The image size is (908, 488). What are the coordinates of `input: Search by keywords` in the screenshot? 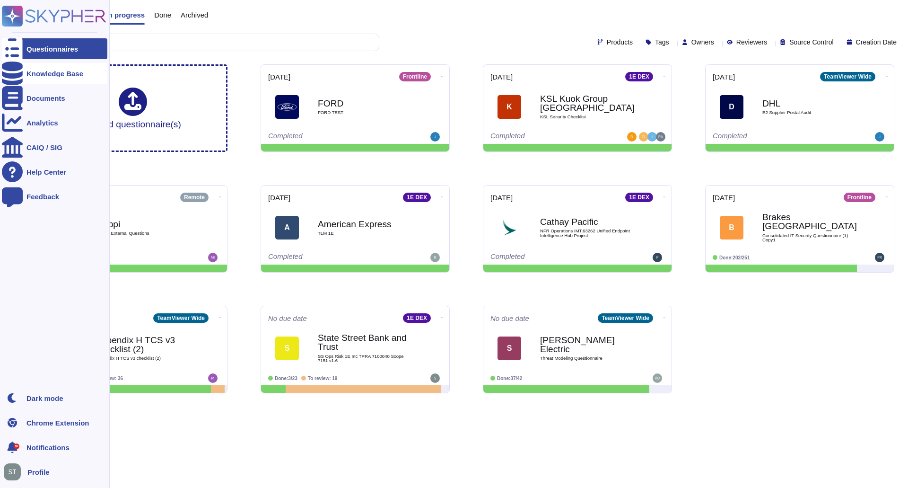 It's located at (208, 42).